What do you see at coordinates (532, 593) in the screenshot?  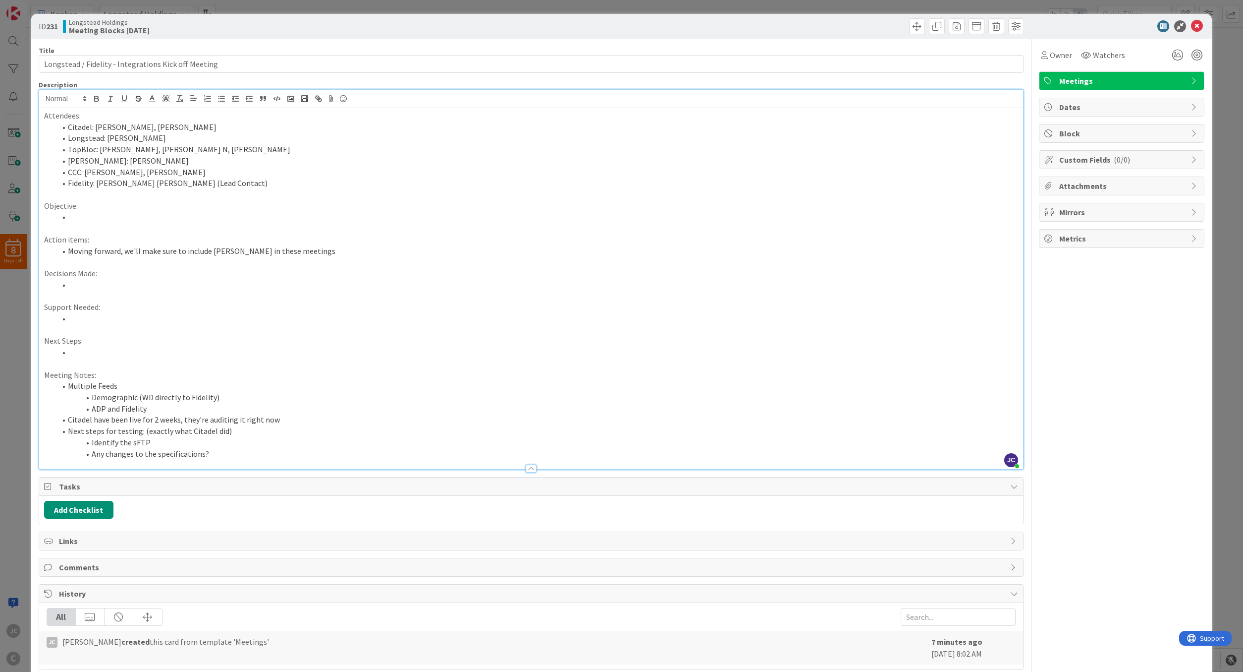 I see `span: History` at bounding box center [532, 593].